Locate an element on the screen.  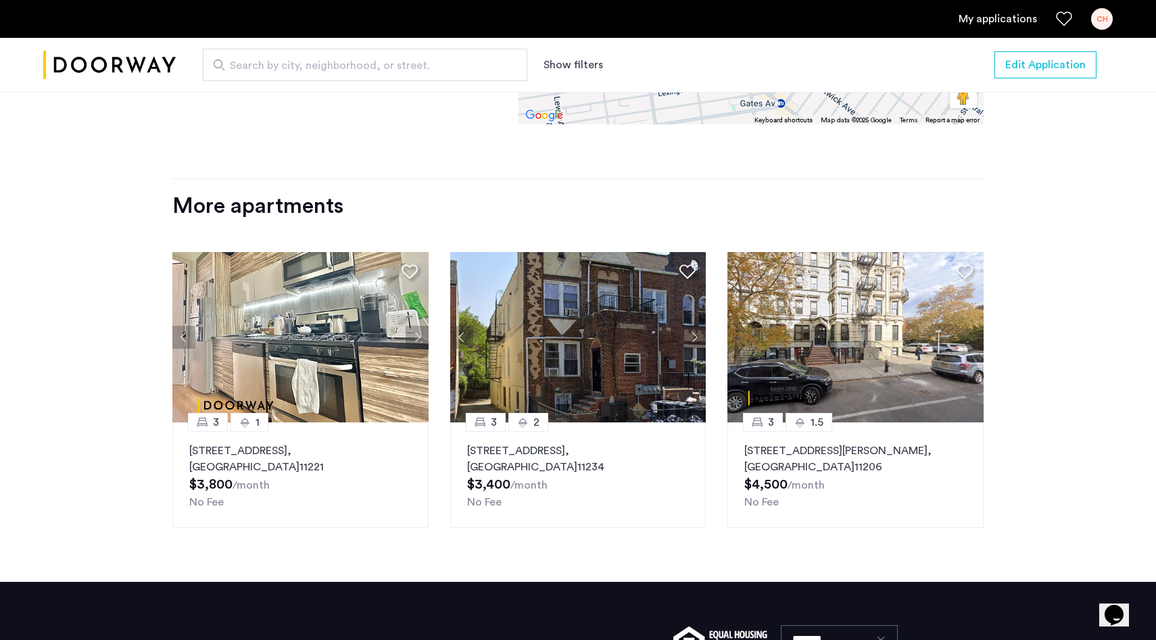
img: dc6efc1f-24ba-4395-9182-45437e21be9a_638908966455499148.png is located at coordinates (300, 337).